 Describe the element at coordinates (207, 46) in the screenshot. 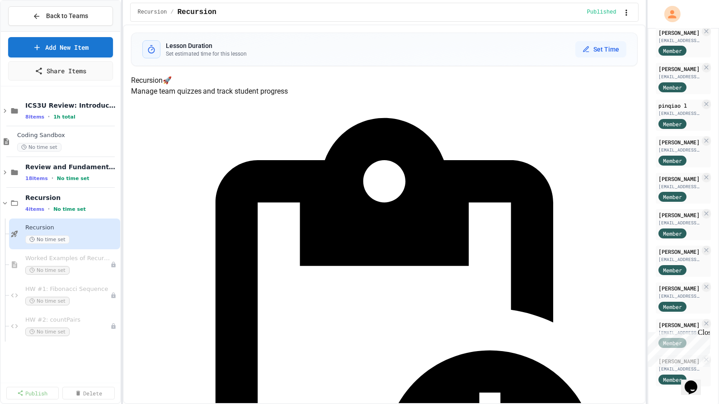

I see `h3: Lesson Duration` at that location.